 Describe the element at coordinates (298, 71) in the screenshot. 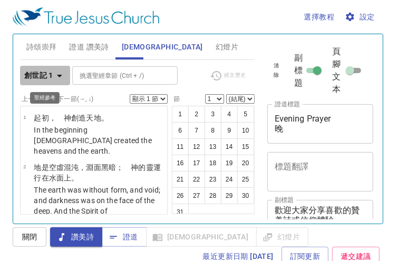

I see `span: 副標題` at that location.